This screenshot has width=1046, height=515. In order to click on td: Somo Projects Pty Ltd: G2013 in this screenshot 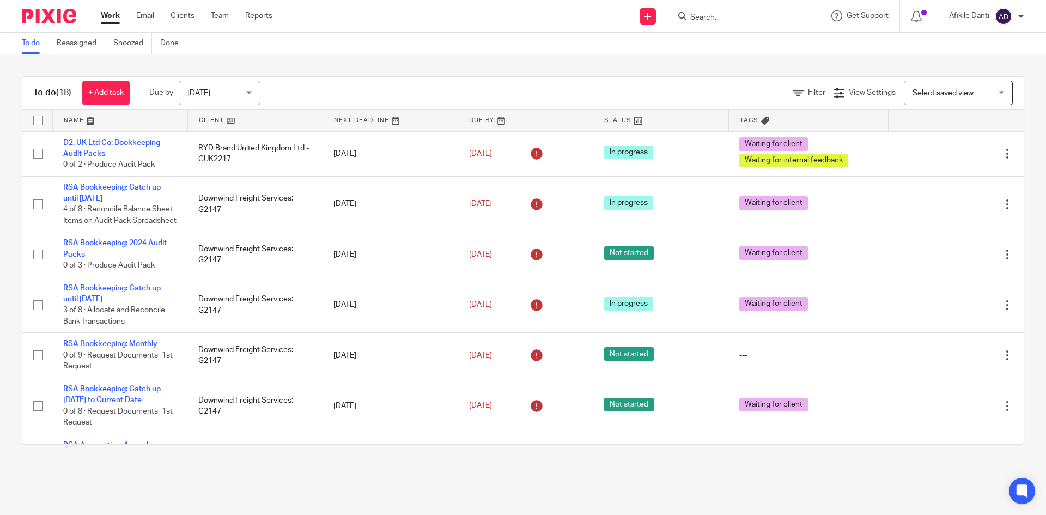, I will do `click(255, 461)`.